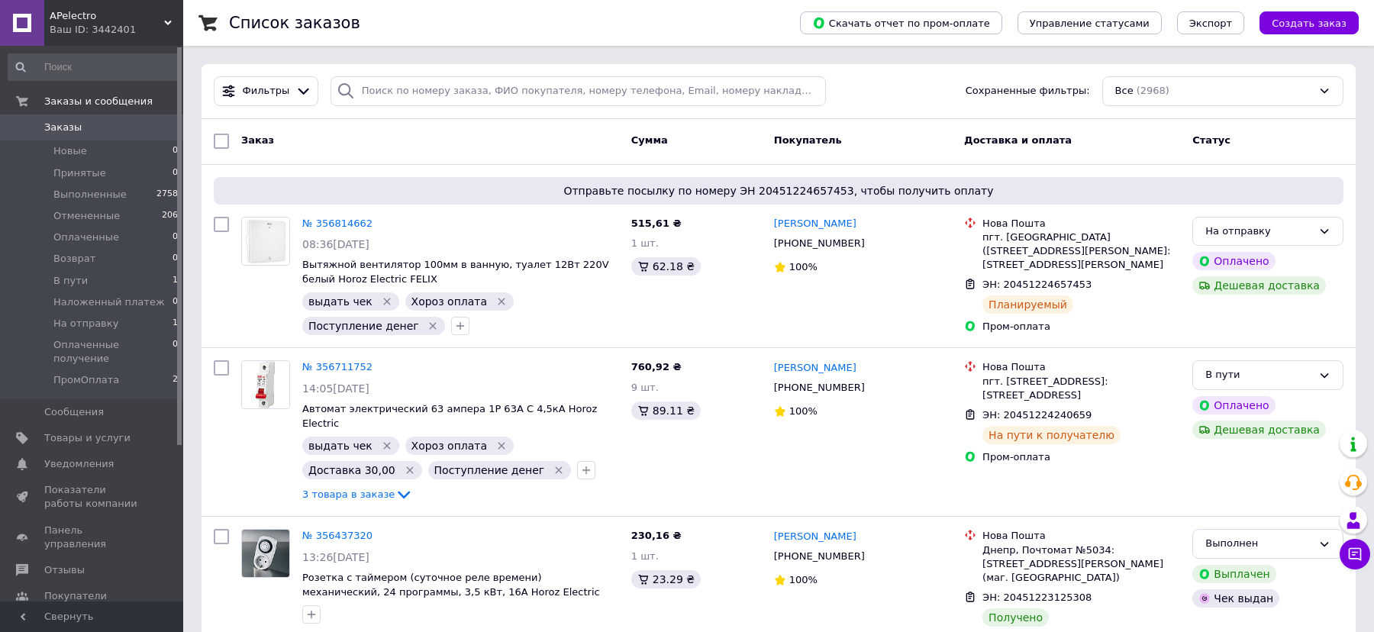  Describe the element at coordinates (1037, 415) in the screenshot. I see `span: ЭН: 20451224240659` at that location.